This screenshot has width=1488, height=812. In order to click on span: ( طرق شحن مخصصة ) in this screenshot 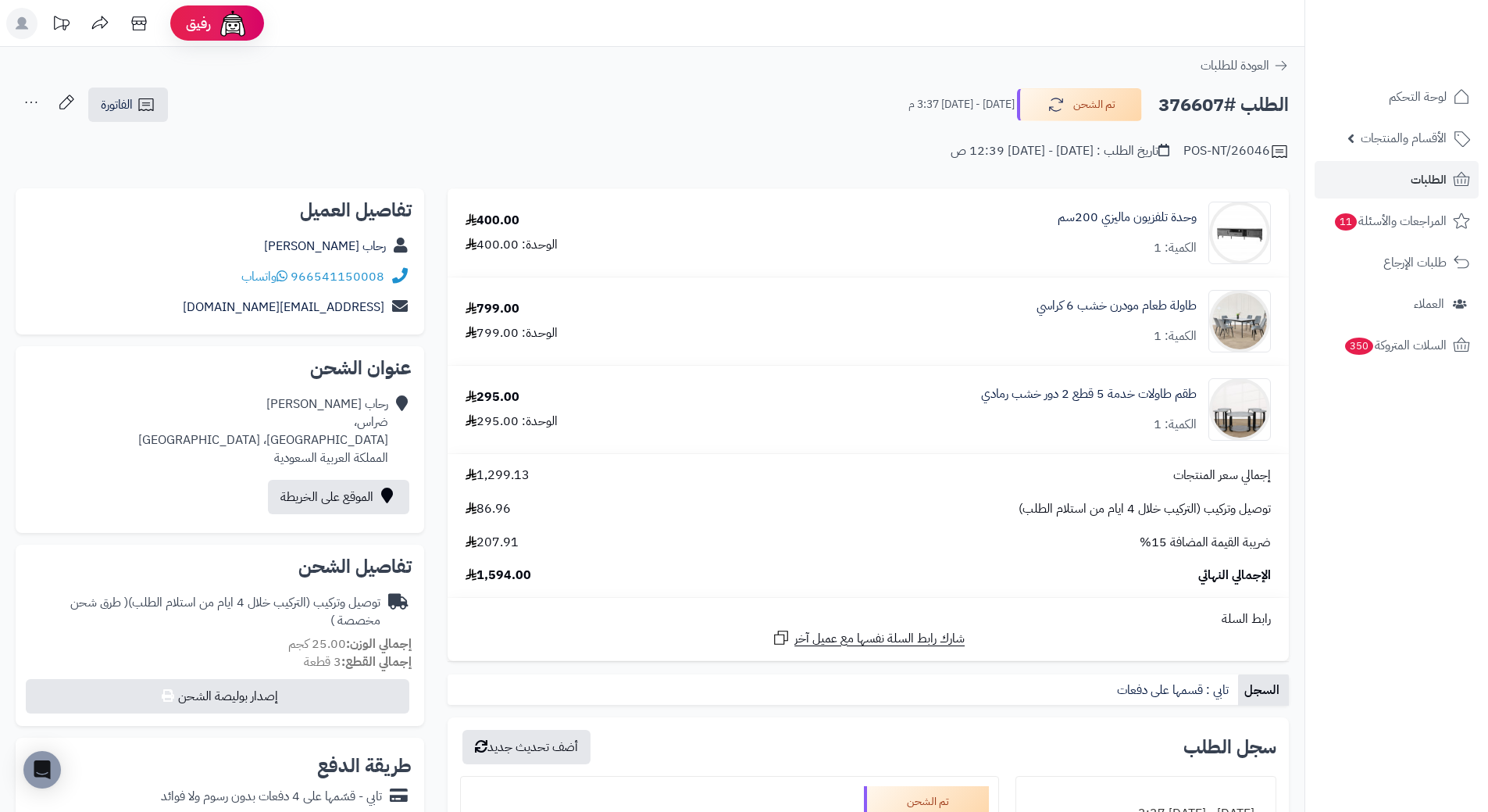, I will do `click(225, 611)`.